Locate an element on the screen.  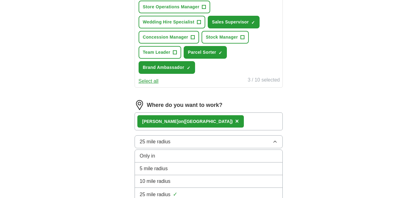
span: Parcel Sorter is located at coordinates (202, 52).